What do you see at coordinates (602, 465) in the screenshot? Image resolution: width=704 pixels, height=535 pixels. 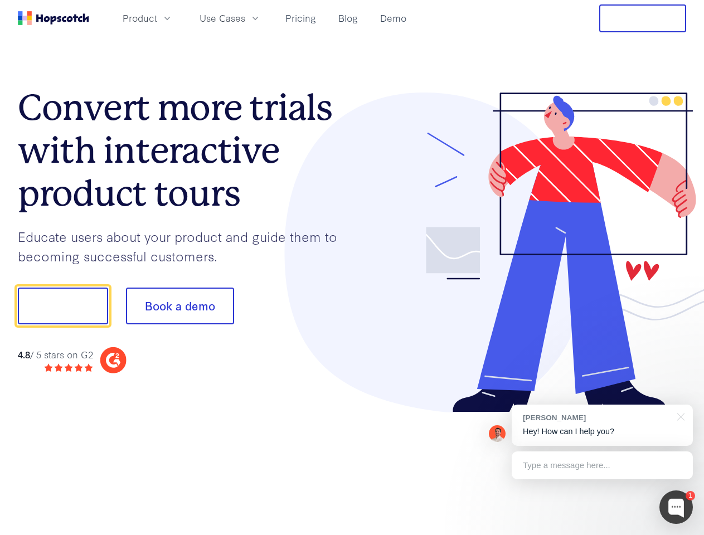 I see `div: Type a message here...` at bounding box center [602, 465].